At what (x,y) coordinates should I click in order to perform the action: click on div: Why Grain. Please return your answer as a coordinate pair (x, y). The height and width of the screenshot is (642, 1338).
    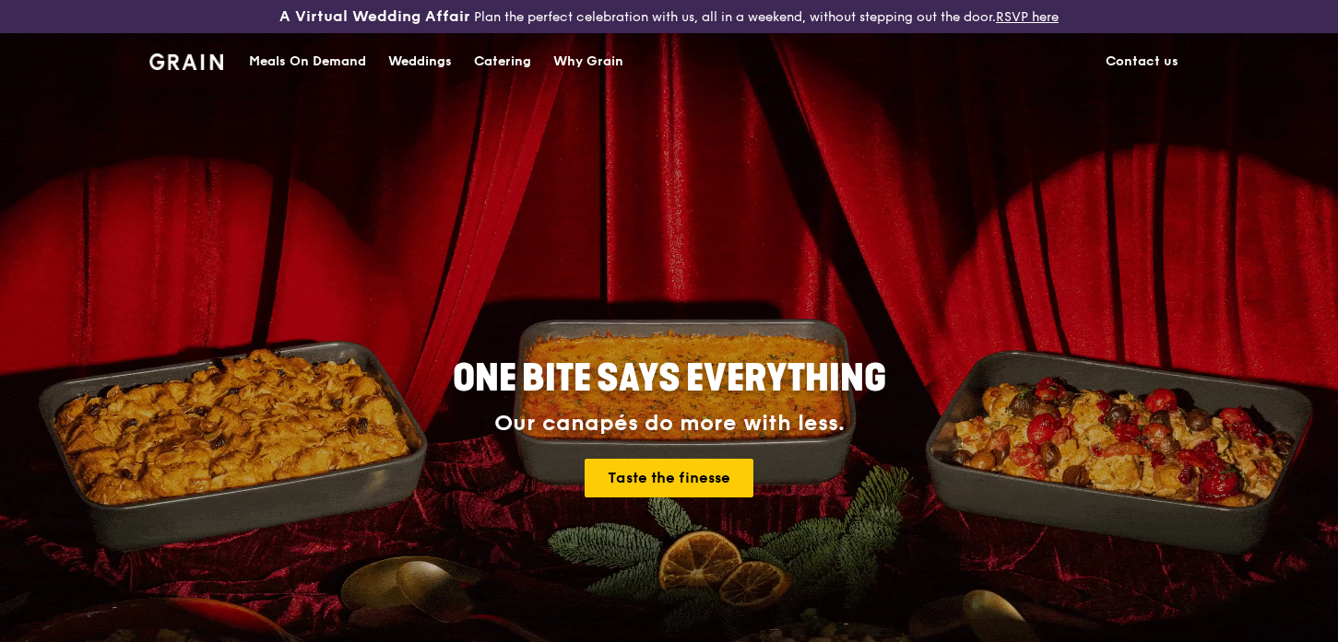
    Looking at the image, I should click on (588, 62).